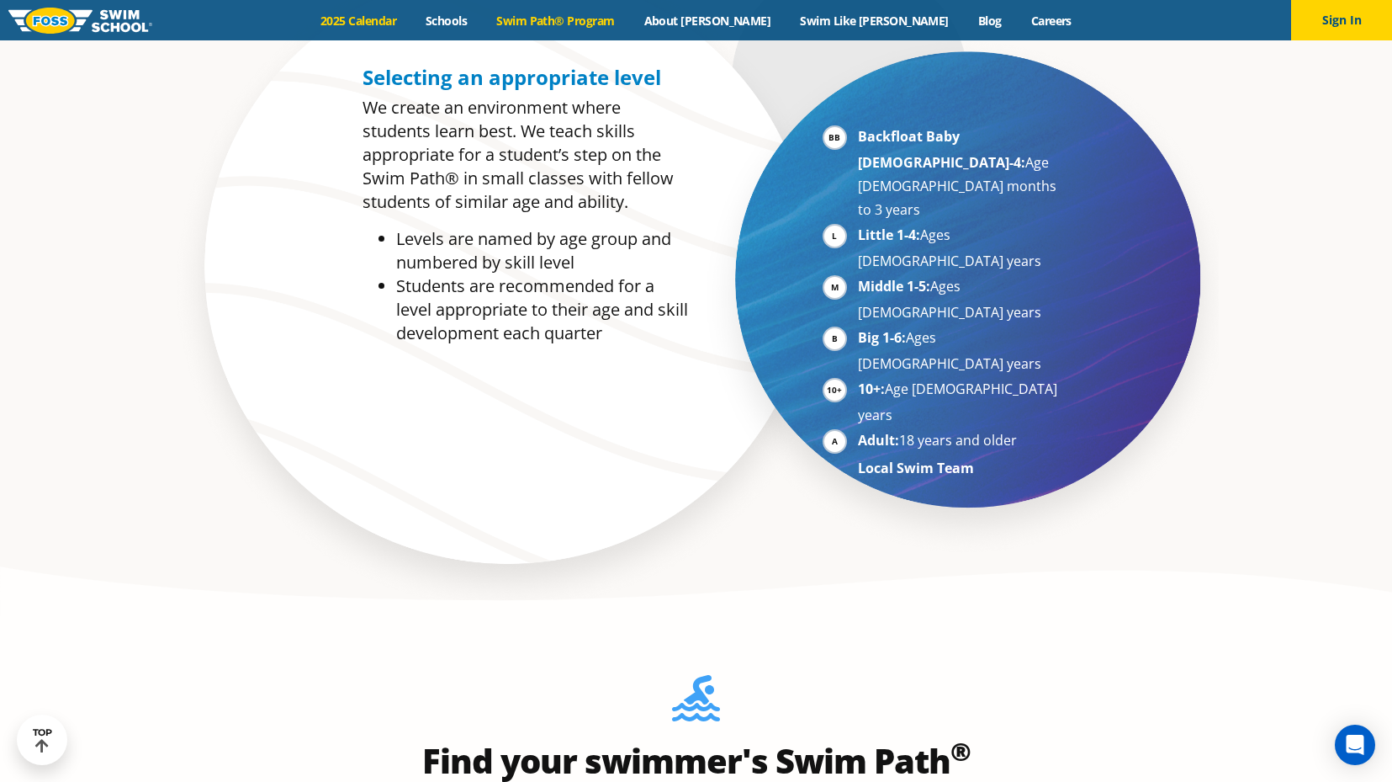 This screenshot has width=1392, height=782. Describe the element at coordinates (889, 235) in the screenshot. I see `strong: Little 1-4:` at that location.